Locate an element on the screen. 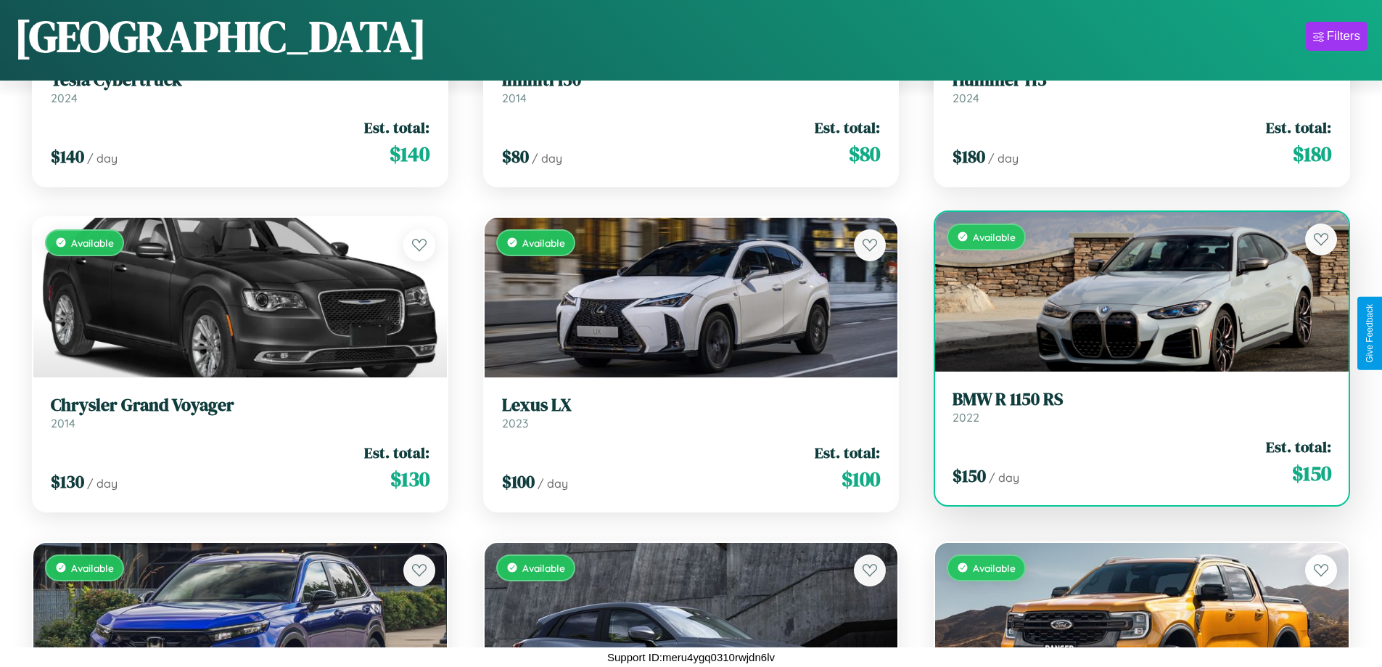  a: Lexus LX2023 is located at coordinates (692, 412).